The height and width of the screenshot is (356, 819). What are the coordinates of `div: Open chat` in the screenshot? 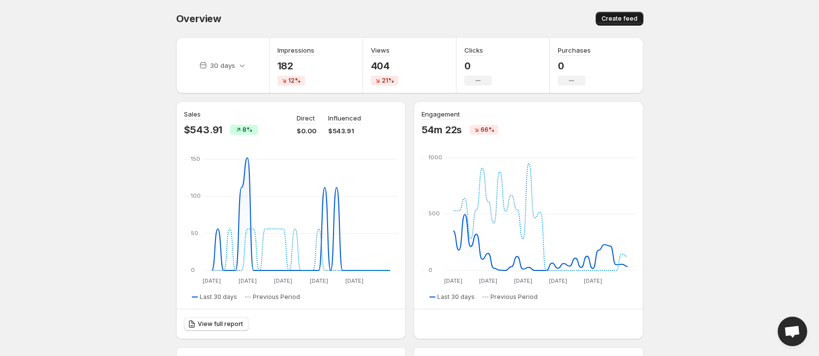 It's located at (793, 332).